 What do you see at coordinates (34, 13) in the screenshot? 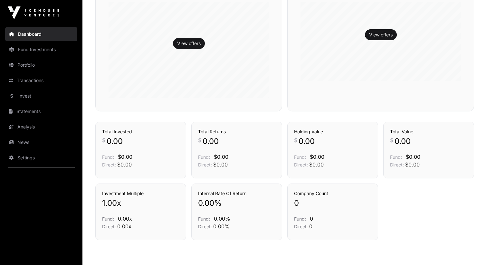
I see `img: Icehouse Ventures Logo` at bounding box center [34, 13].